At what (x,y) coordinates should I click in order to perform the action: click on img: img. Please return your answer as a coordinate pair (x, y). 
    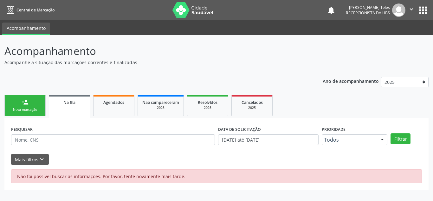
    Looking at the image, I should click on (399, 10).